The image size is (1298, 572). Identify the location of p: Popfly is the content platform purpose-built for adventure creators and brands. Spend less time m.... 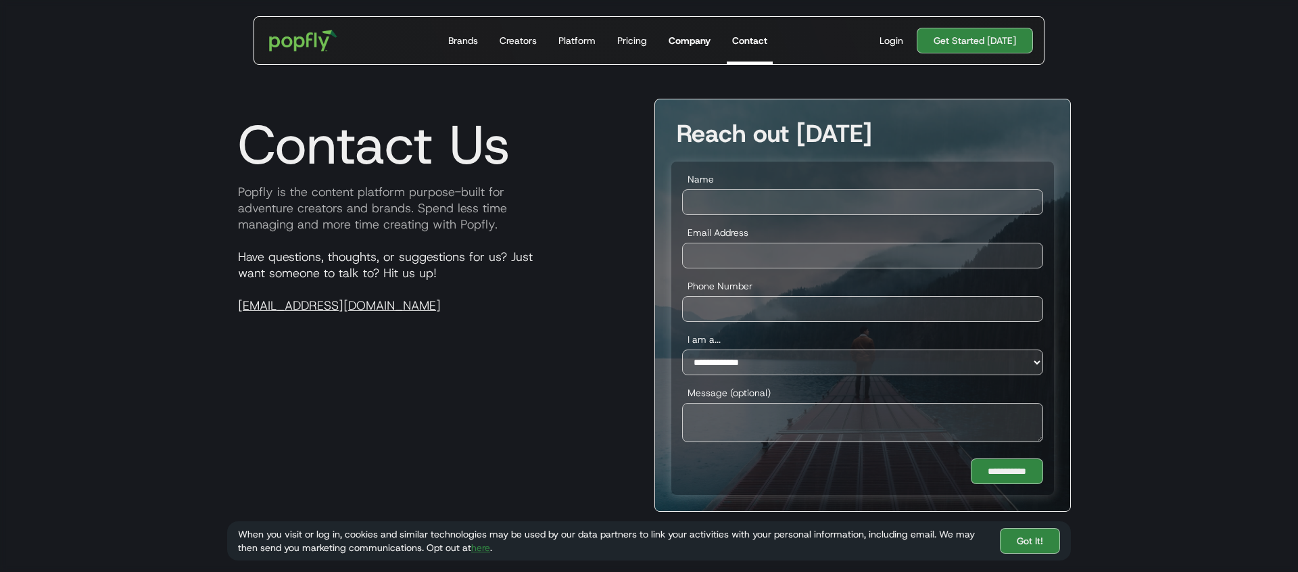
(435, 208).